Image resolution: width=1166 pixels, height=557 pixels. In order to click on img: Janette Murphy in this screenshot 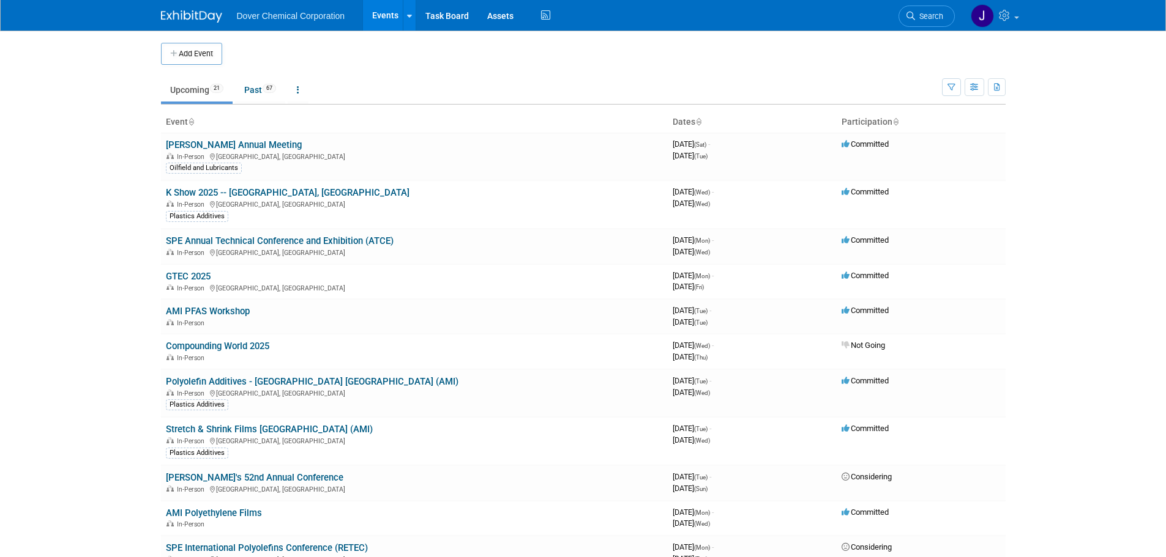, I will do `click(982, 16)`.